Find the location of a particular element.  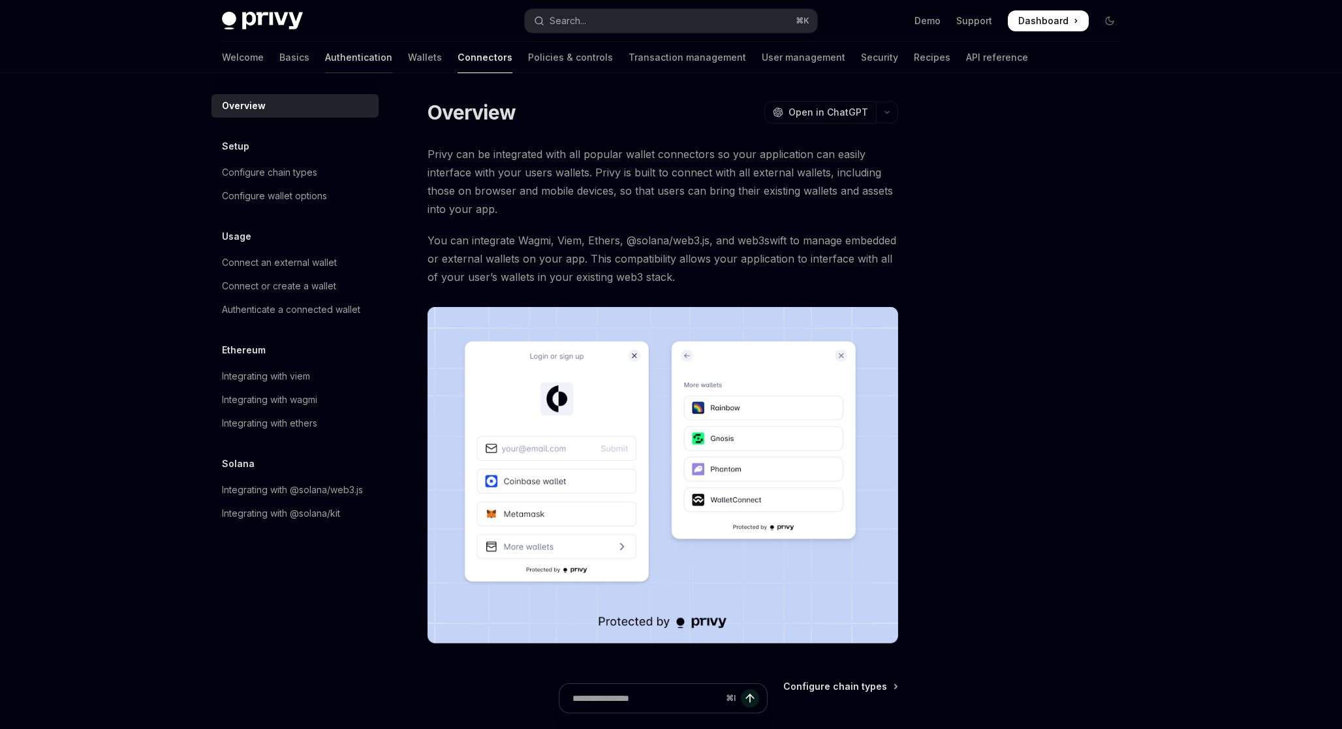

h5: Usage is located at coordinates (236, 236).